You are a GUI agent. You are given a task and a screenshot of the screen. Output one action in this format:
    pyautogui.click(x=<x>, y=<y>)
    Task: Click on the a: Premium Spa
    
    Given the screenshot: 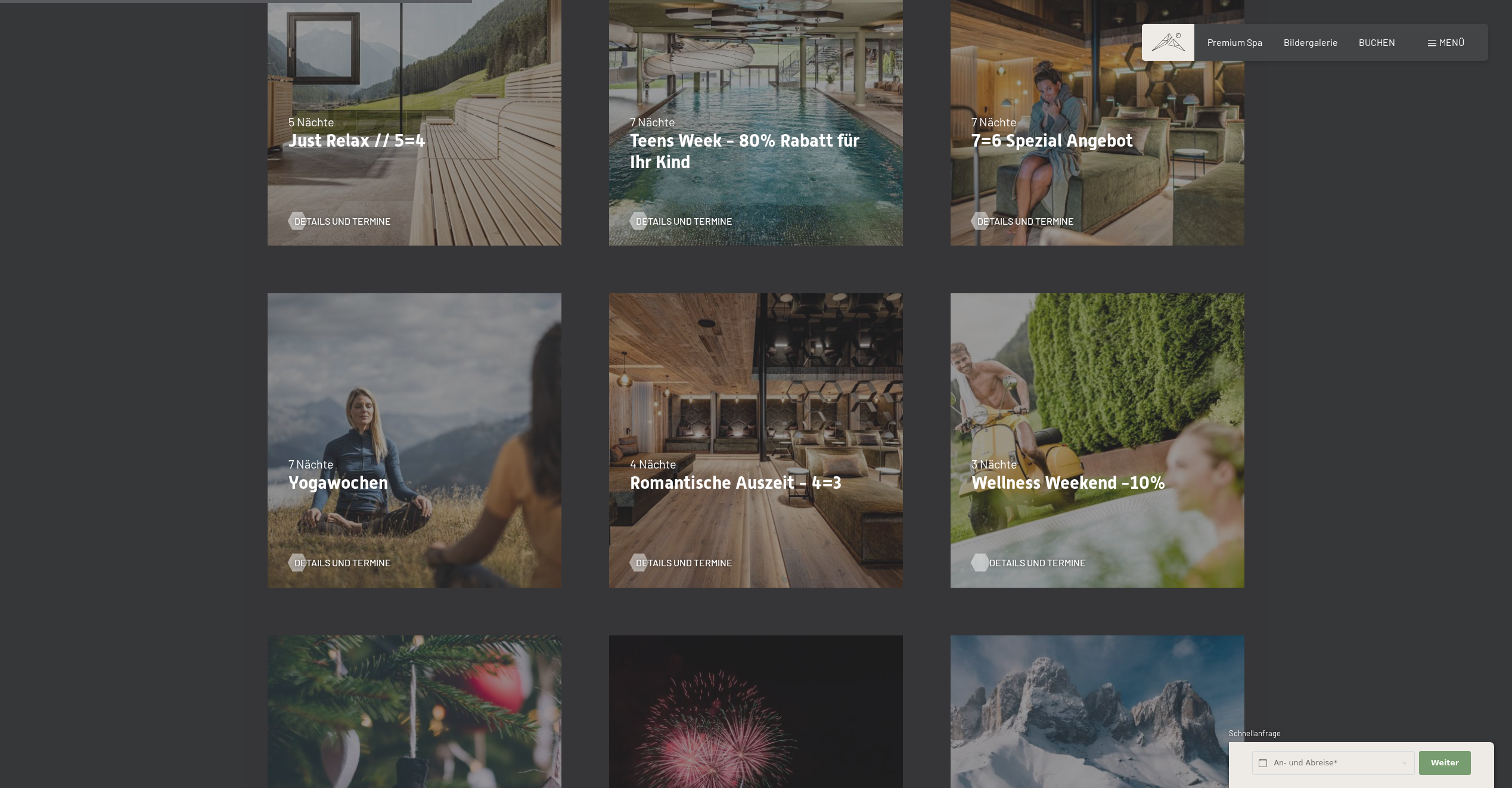 What is the action you would take?
    pyautogui.click(x=1235, y=41)
    